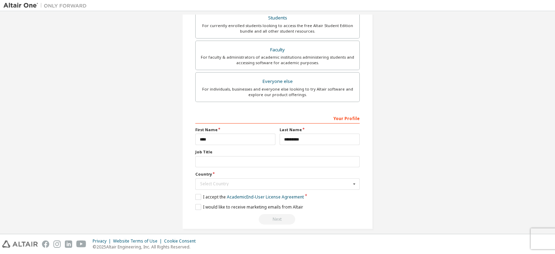 This screenshot has height=254, width=555. I want to click on img: linkedin.svg, so click(68, 244).